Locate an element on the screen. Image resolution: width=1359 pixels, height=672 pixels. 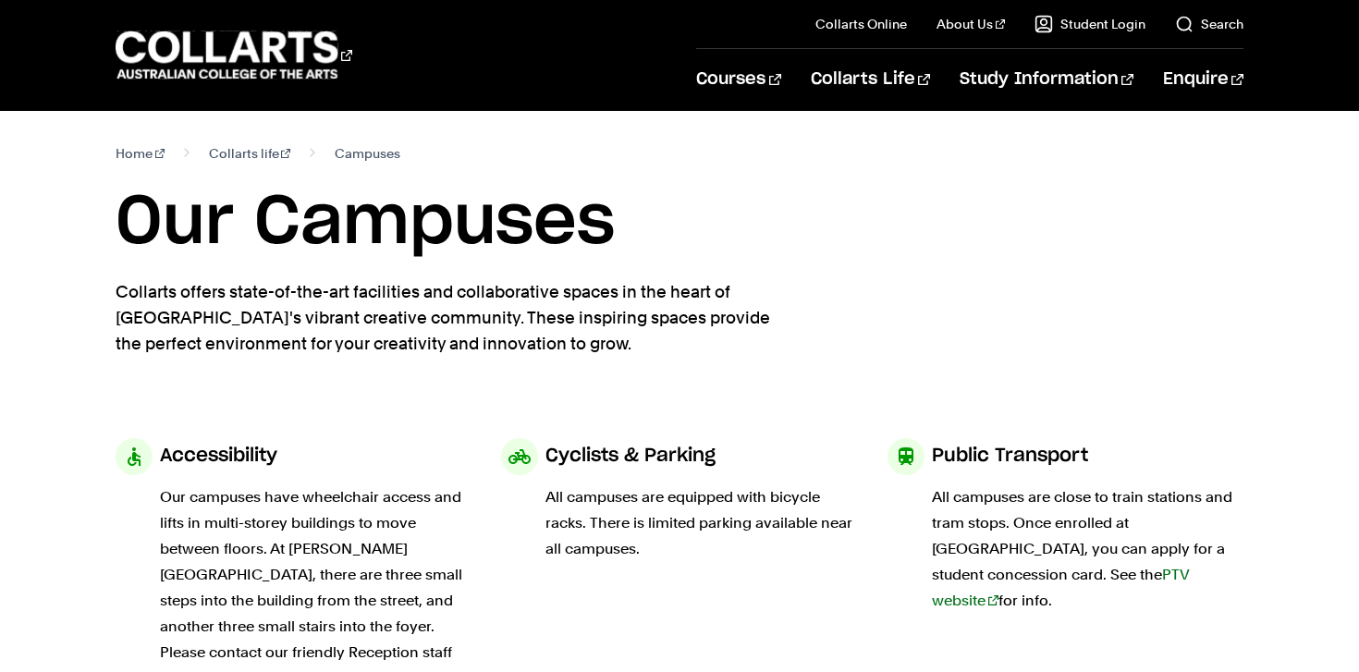
p: Collarts offers state-of-the-art facilities and collaborative spaces in the heart of [GEOGRAPHIC_... is located at coordinates (453, 318).